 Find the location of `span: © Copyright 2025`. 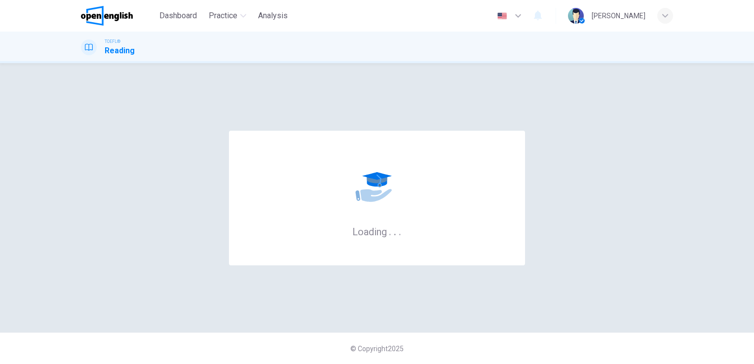

span: © Copyright 2025 is located at coordinates (377, 349).